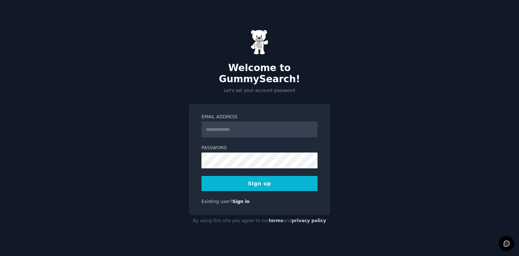 The image size is (519, 256). Describe the element at coordinates (260, 221) in the screenshot. I see `div: By using this site you agree to our and` at that location.